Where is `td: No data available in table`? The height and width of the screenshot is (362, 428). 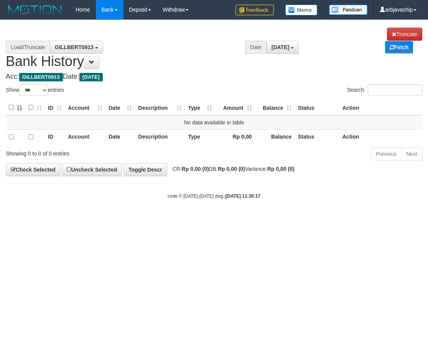 td: No data available in table is located at coordinates (214, 122).